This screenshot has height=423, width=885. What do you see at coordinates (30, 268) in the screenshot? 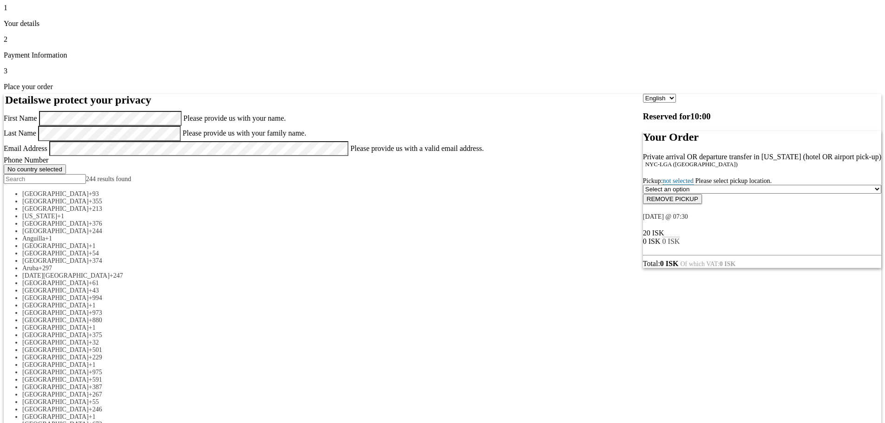
I see `span: Aruba` at bounding box center [30, 268].